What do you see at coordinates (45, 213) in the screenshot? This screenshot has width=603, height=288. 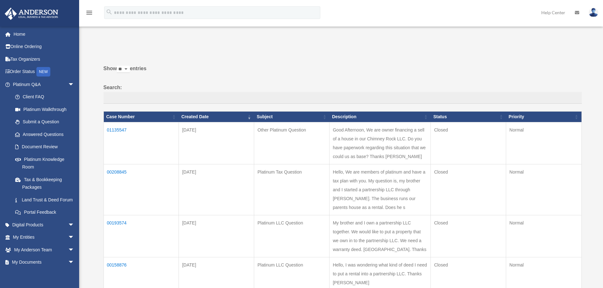 I see `a: Portal Feedback` at bounding box center [45, 213].